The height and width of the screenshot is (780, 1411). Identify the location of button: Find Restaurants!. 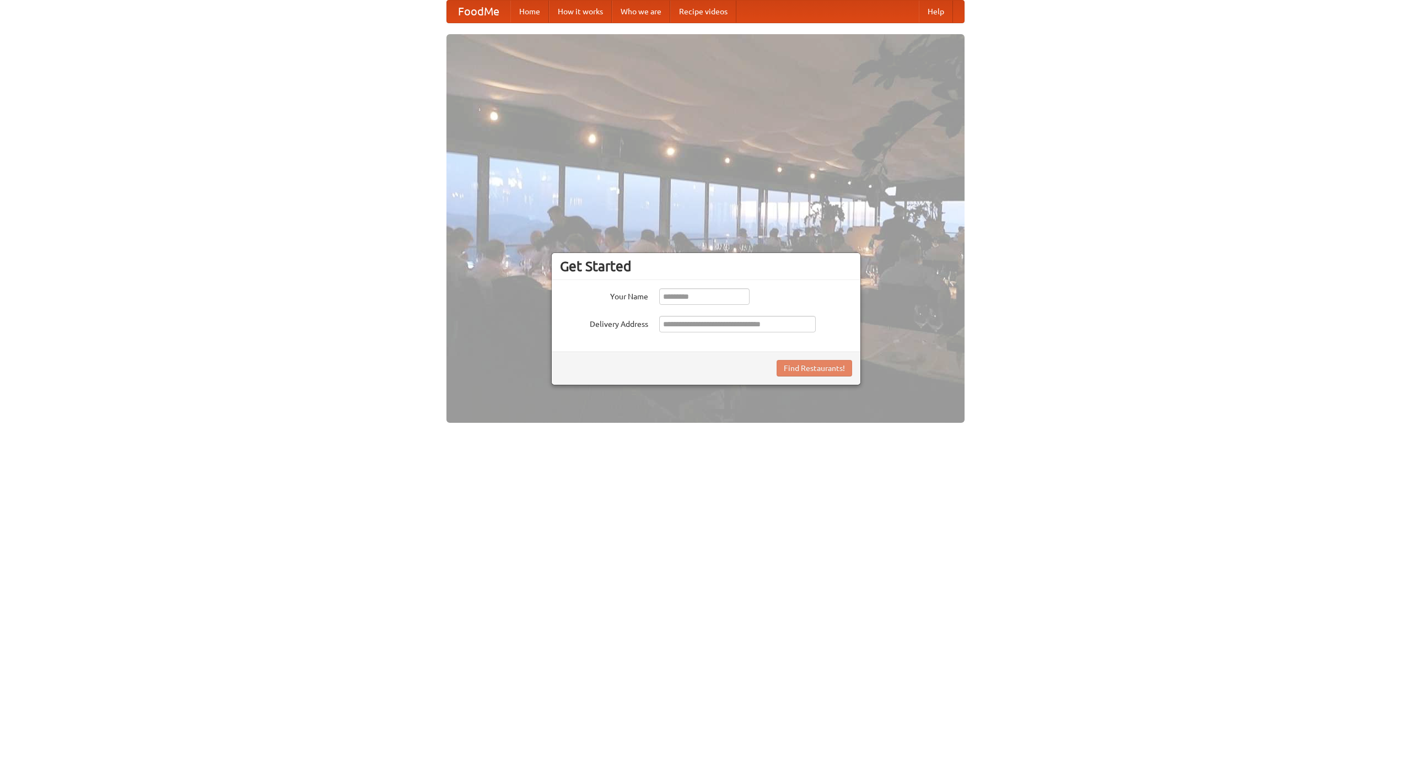
(814, 368).